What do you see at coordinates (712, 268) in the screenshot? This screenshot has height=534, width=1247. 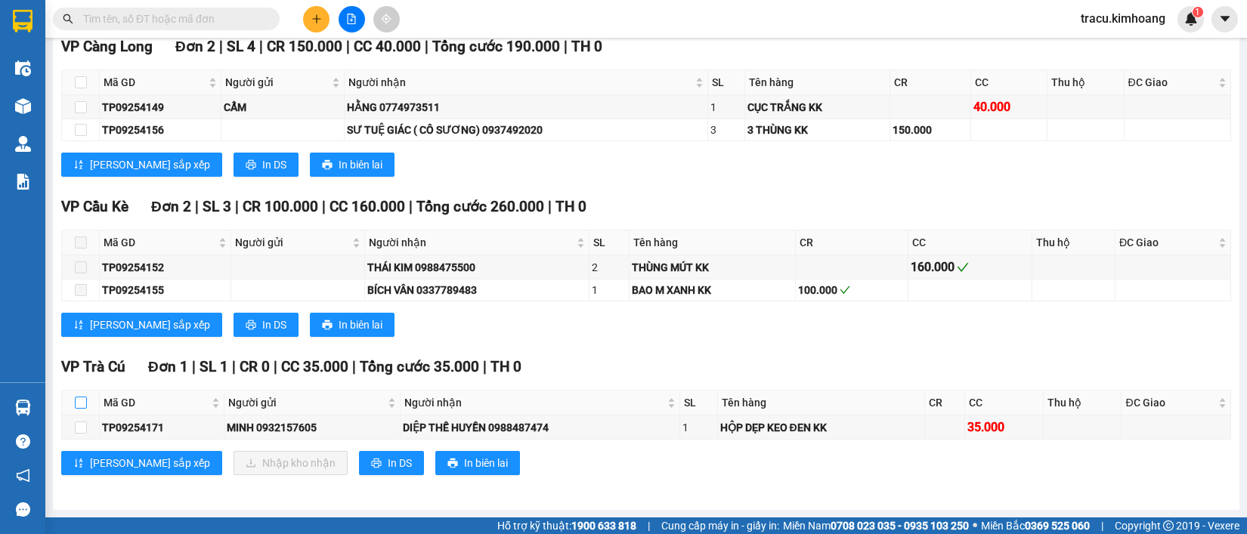 I see `div: THÙNG MÚT KK` at bounding box center [712, 268].